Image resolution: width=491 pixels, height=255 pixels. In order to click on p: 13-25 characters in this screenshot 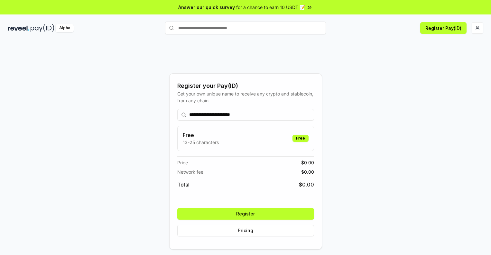, I will do `click(201, 142)`.